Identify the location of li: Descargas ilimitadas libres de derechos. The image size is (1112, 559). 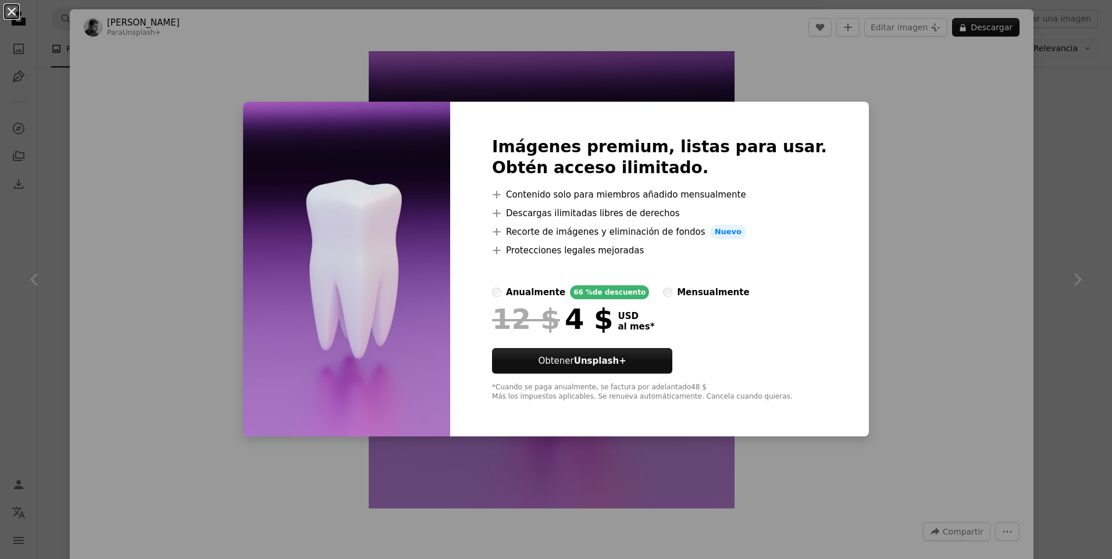
(659, 213).